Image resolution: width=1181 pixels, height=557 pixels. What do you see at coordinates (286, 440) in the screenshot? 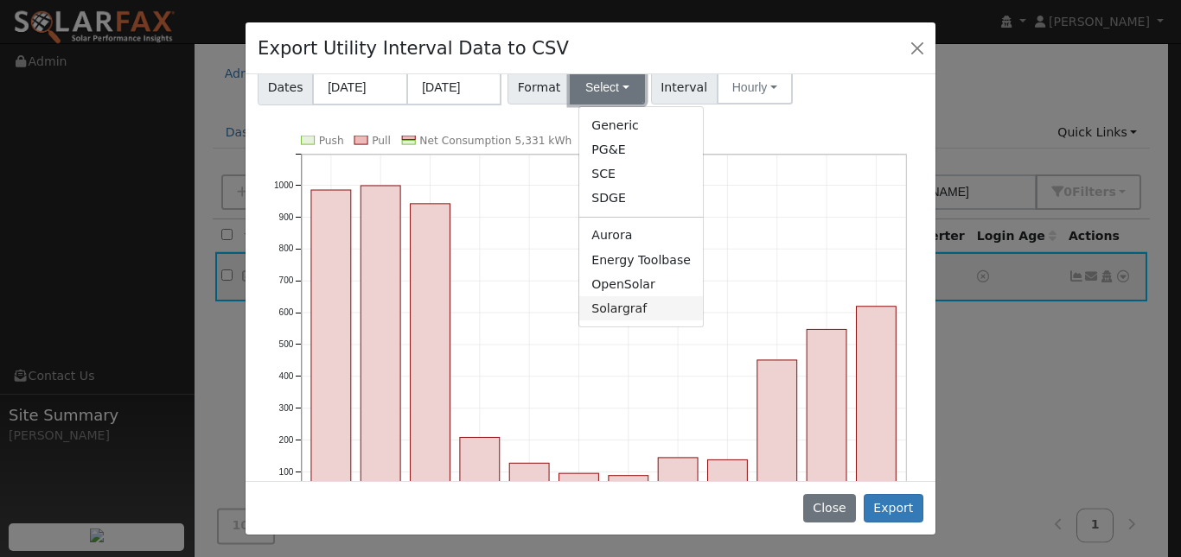
I see `text: 200` at bounding box center [286, 440].